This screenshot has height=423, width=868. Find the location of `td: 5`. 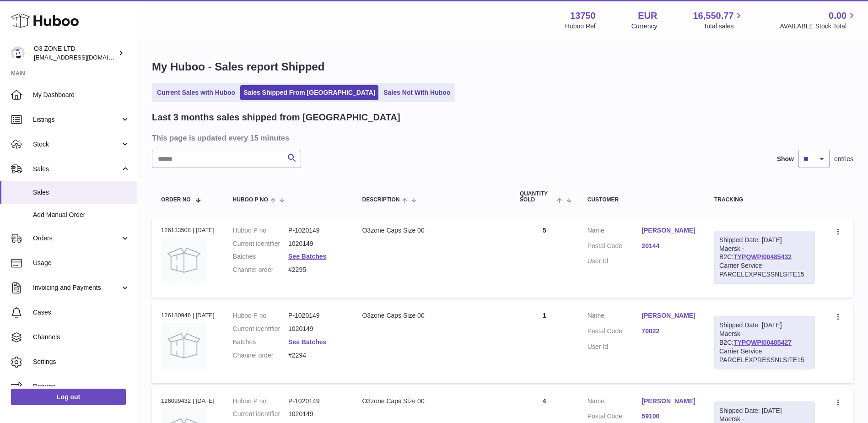

td: 5 is located at coordinates (545, 257).